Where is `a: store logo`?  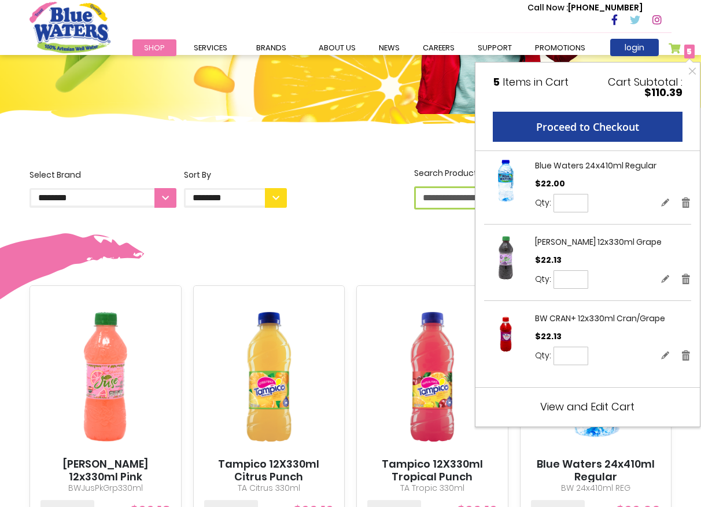
a: store logo is located at coordinates (70, 27).